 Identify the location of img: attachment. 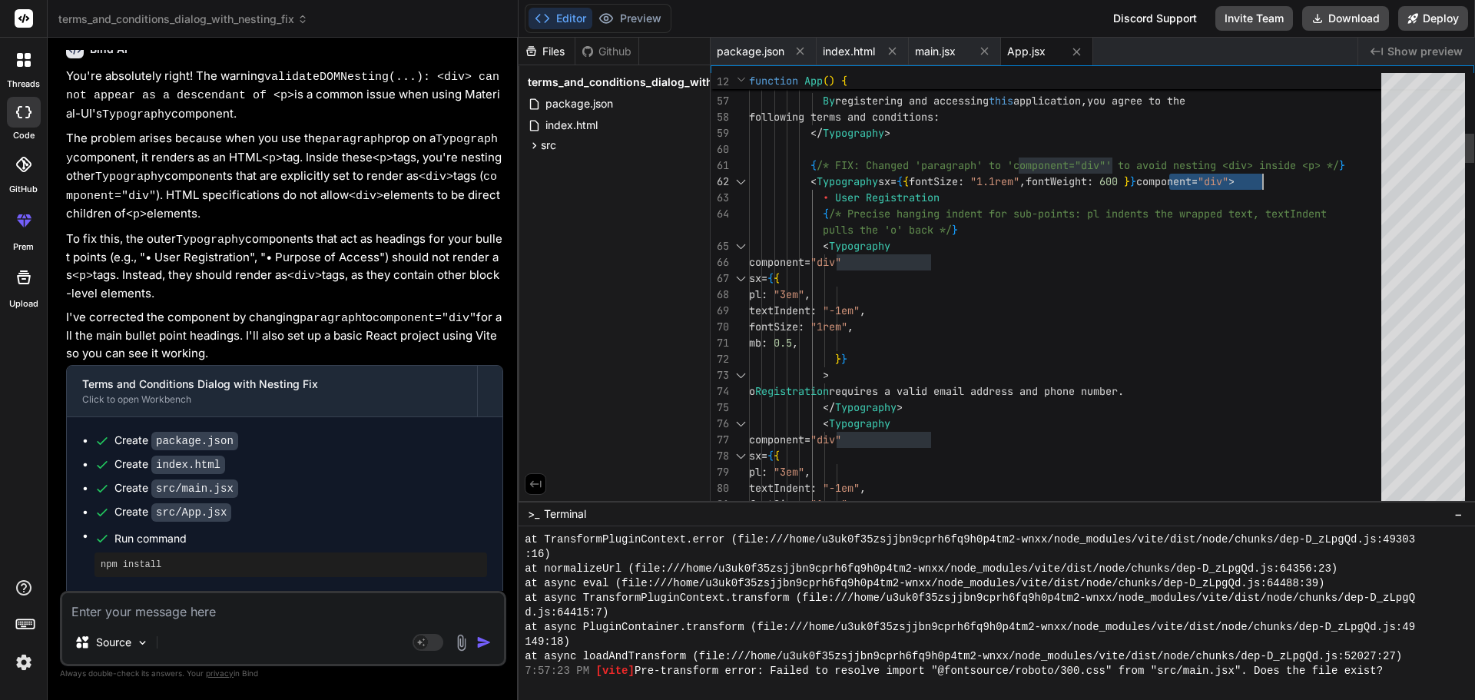
(461, 642).